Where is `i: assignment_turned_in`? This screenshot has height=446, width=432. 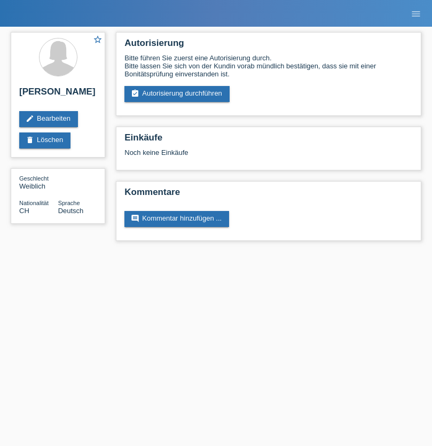 i: assignment_turned_in is located at coordinates (135, 94).